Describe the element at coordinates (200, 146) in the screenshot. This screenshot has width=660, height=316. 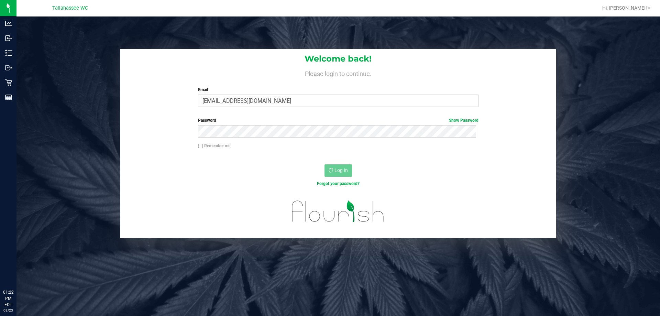
I see `input: Remember me` at that location.